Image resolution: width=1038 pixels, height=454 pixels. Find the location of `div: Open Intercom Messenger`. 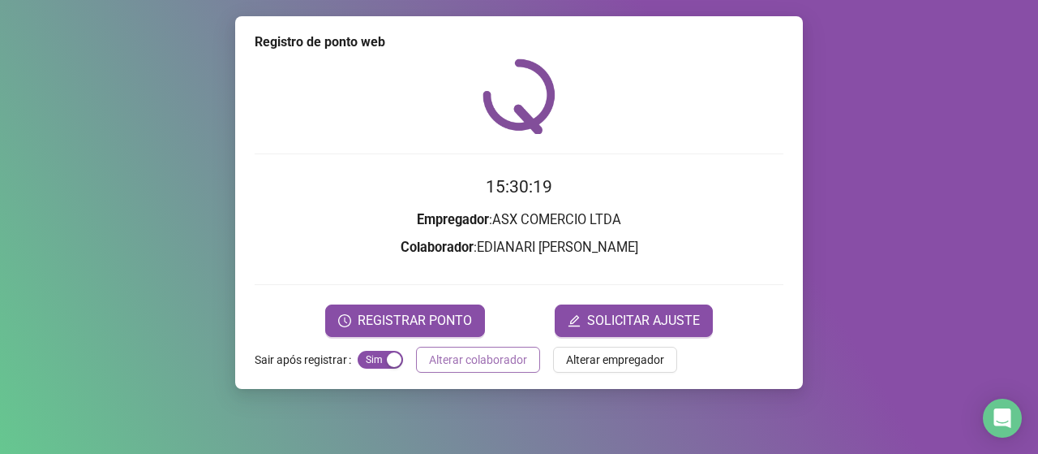

div: Open Intercom Messenger is located at coordinates (1003, 418).